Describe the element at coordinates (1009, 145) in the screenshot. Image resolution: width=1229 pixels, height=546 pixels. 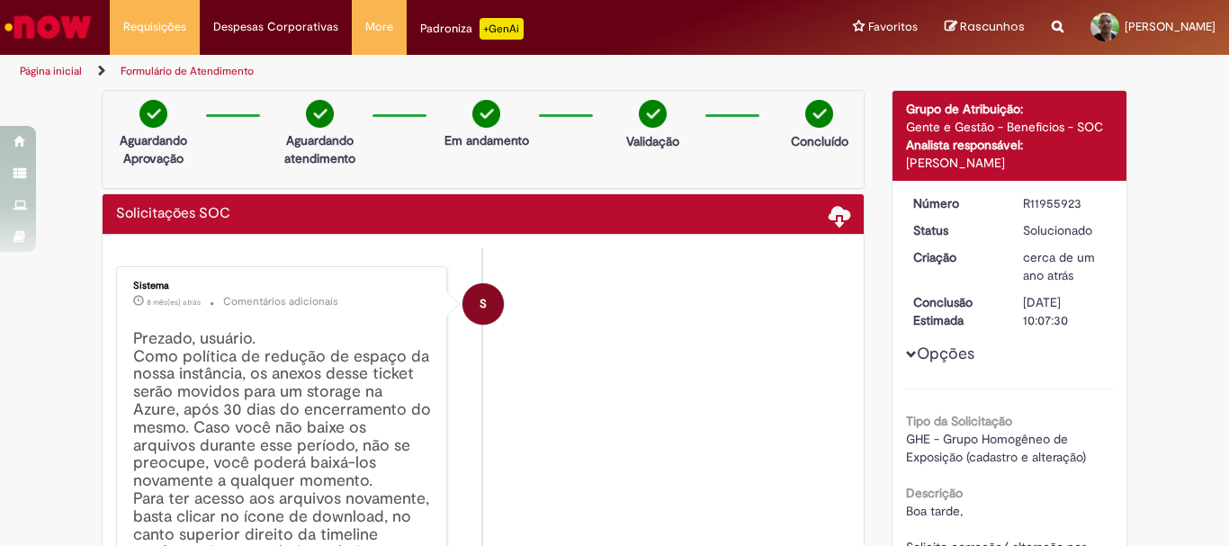
I see `div: Analista responsável:` at that location.